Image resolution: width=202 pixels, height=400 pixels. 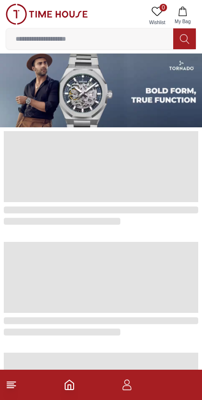 What do you see at coordinates (70, 384) in the screenshot?
I see `a: Home` at bounding box center [70, 384].